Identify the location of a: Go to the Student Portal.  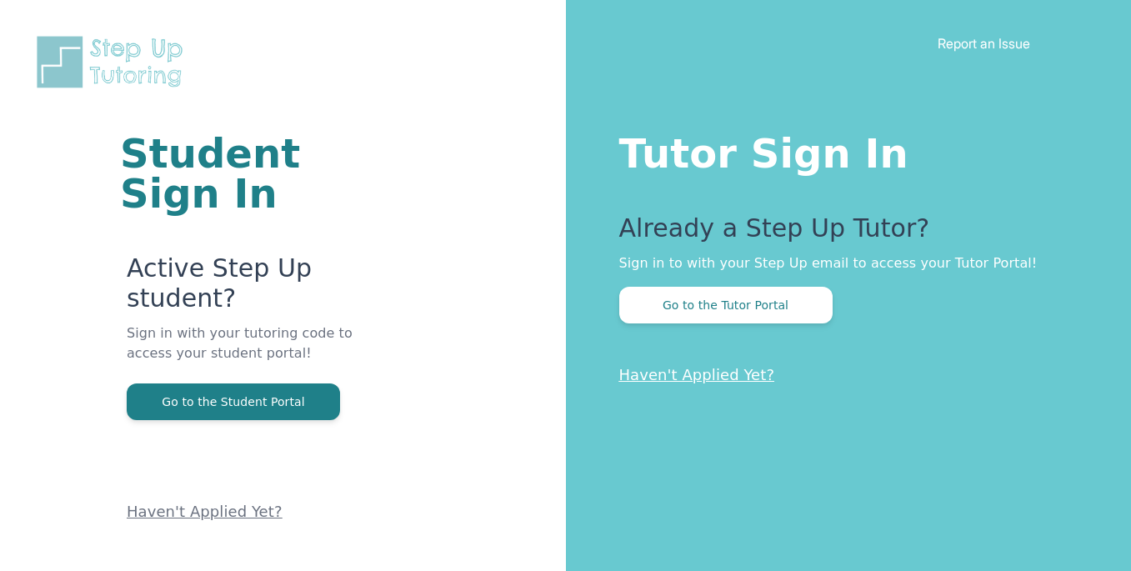
(233, 401).